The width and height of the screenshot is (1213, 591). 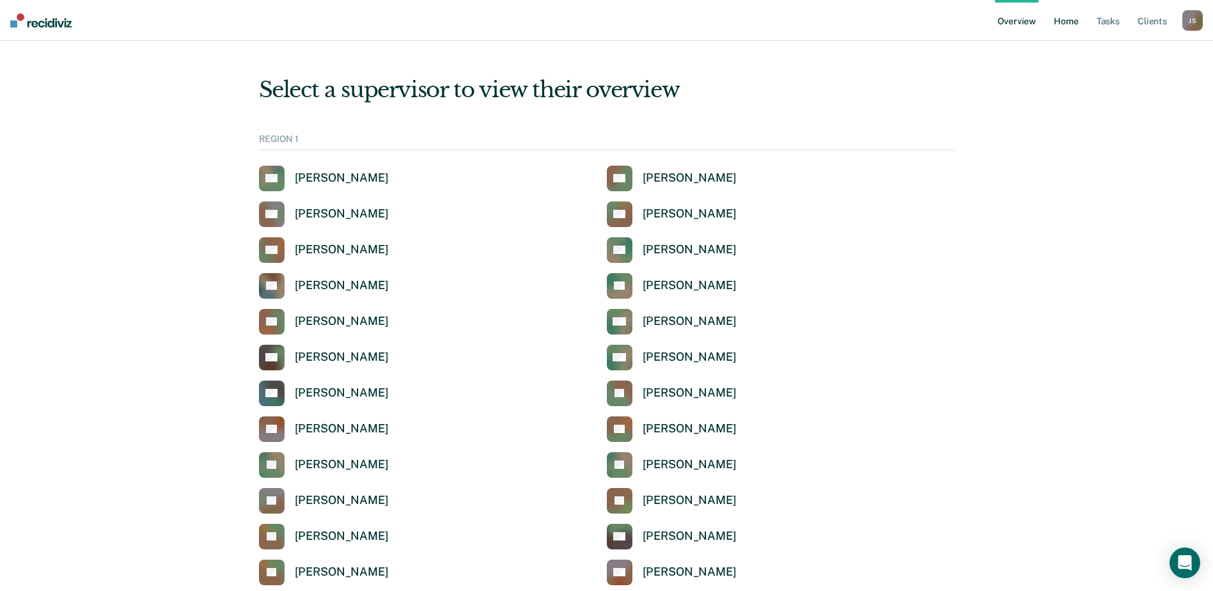 I want to click on div: Open Intercom Messenger, so click(x=1185, y=563).